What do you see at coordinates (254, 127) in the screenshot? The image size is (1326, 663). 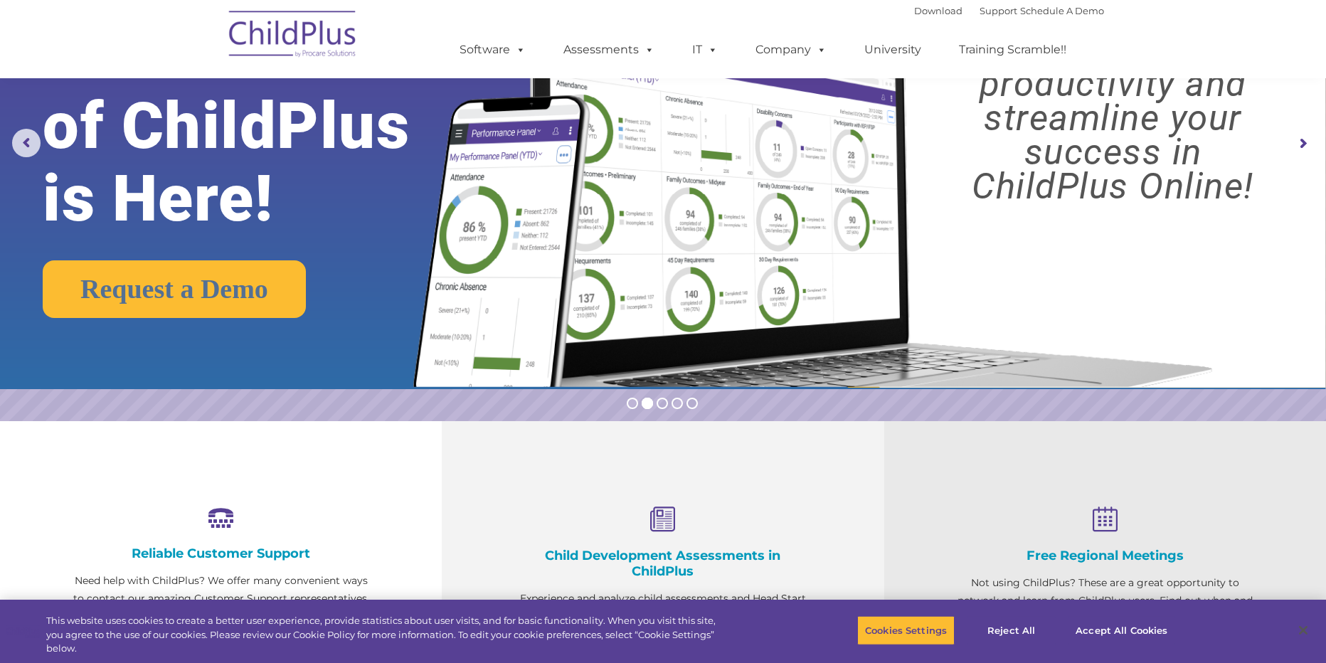 I see `rs-layer: The Future of ChildPlus is Here!` at bounding box center [254, 127].